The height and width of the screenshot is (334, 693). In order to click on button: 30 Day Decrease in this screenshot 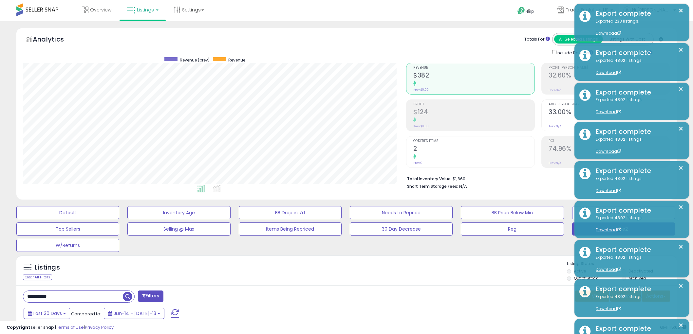, I will do `click(401, 229)`.